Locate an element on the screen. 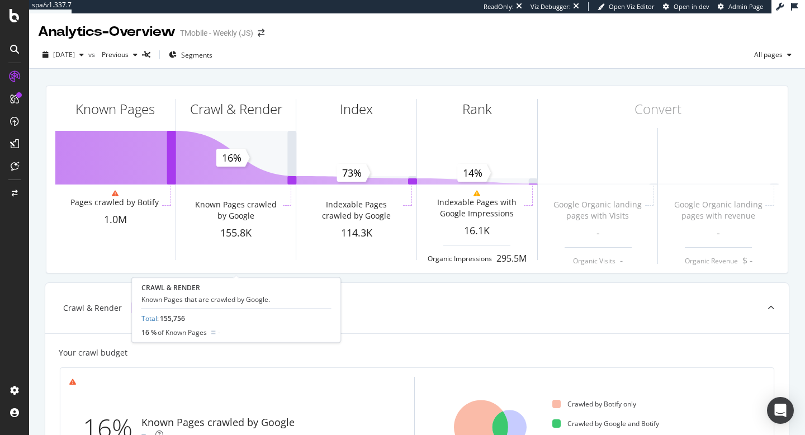  span: 2025 Aug. 29th is located at coordinates (64, 54).